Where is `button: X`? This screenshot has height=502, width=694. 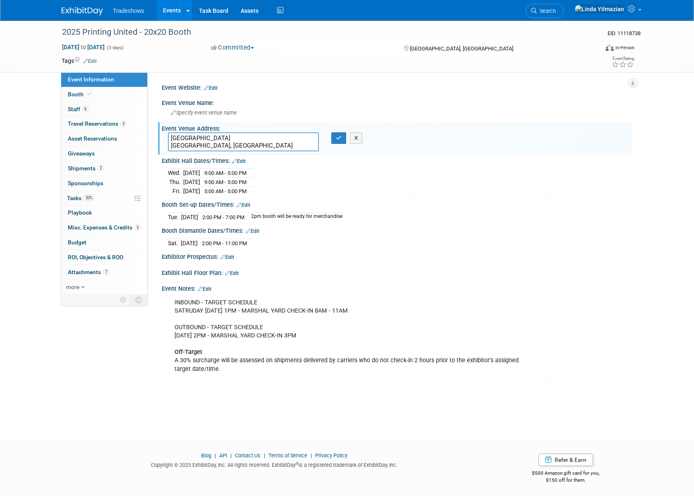 button: X is located at coordinates (356, 138).